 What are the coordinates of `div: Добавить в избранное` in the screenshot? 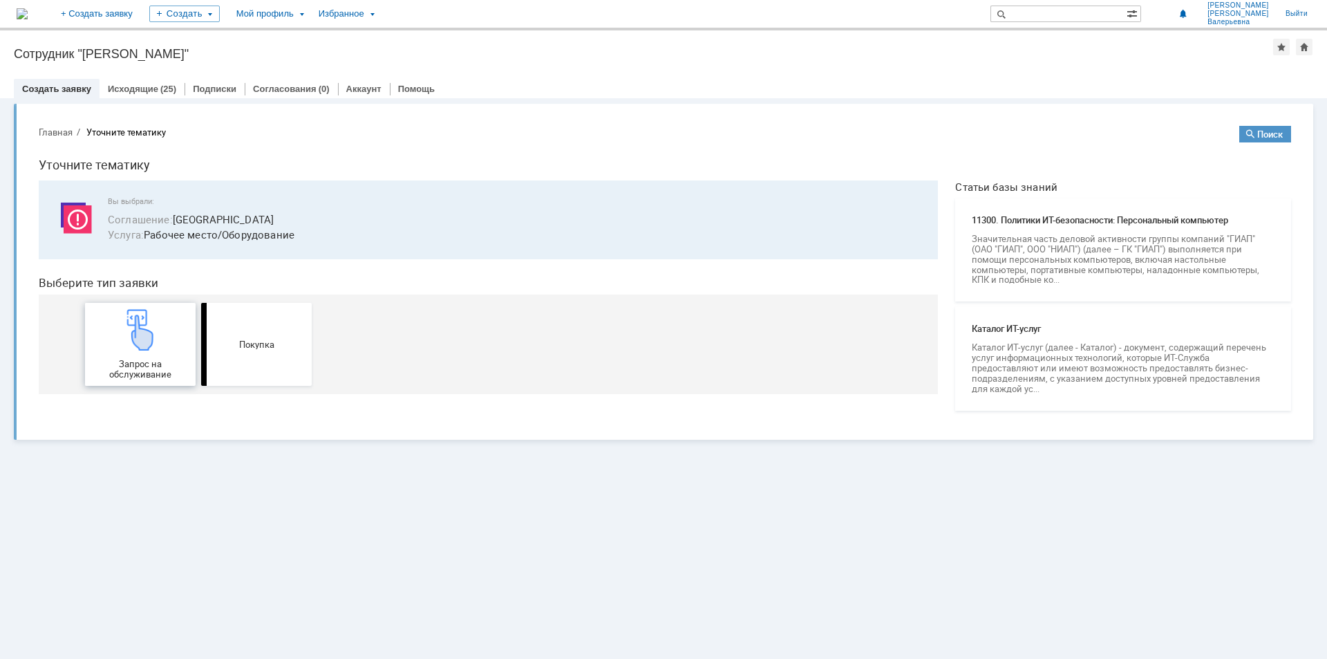 It's located at (1281, 47).